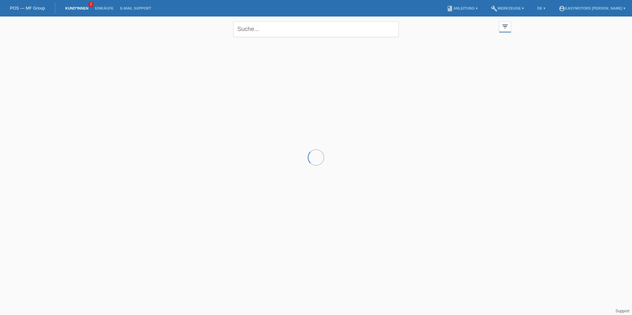  I want to click on input: Suche..., so click(316, 29).